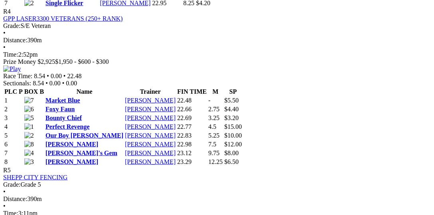 The image size is (434, 215). Describe the element at coordinates (233, 144) in the screenshot. I see `span: $12.00` at that location.